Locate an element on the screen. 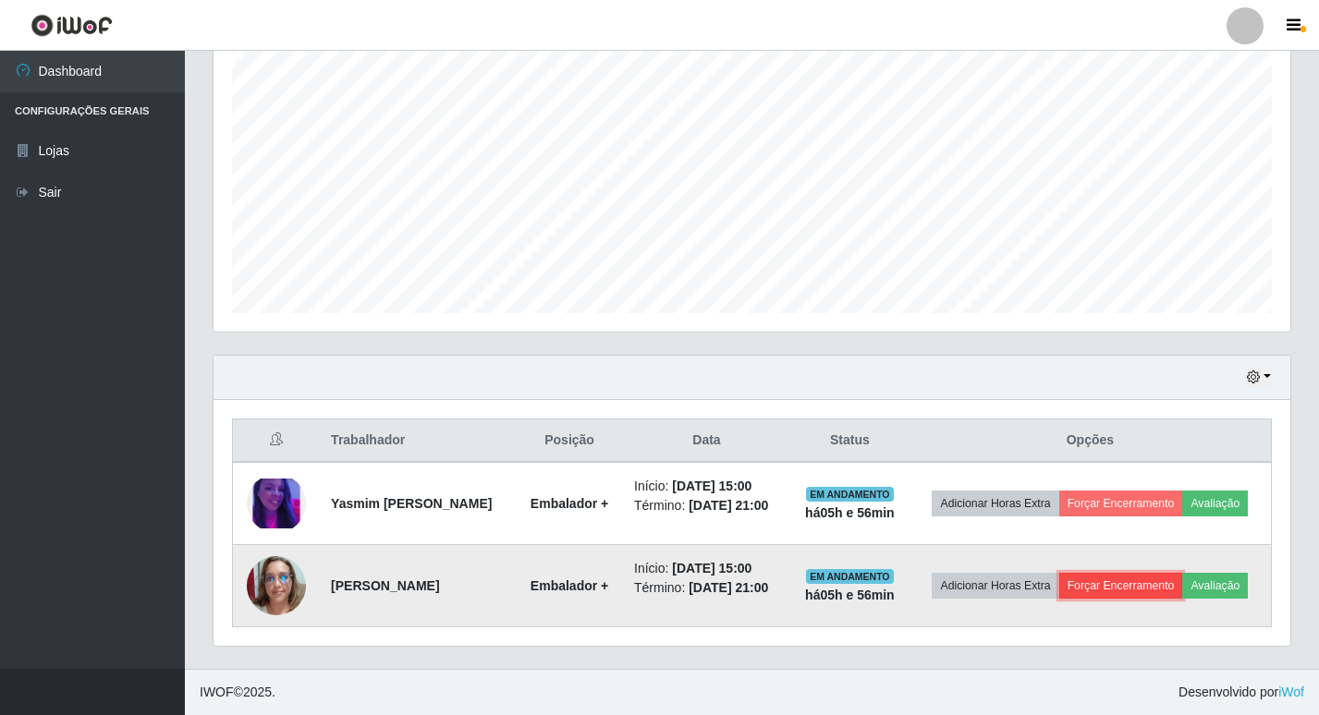 This screenshot has width=1319, height=715. th: Posição is located at coordinates (569, 441).